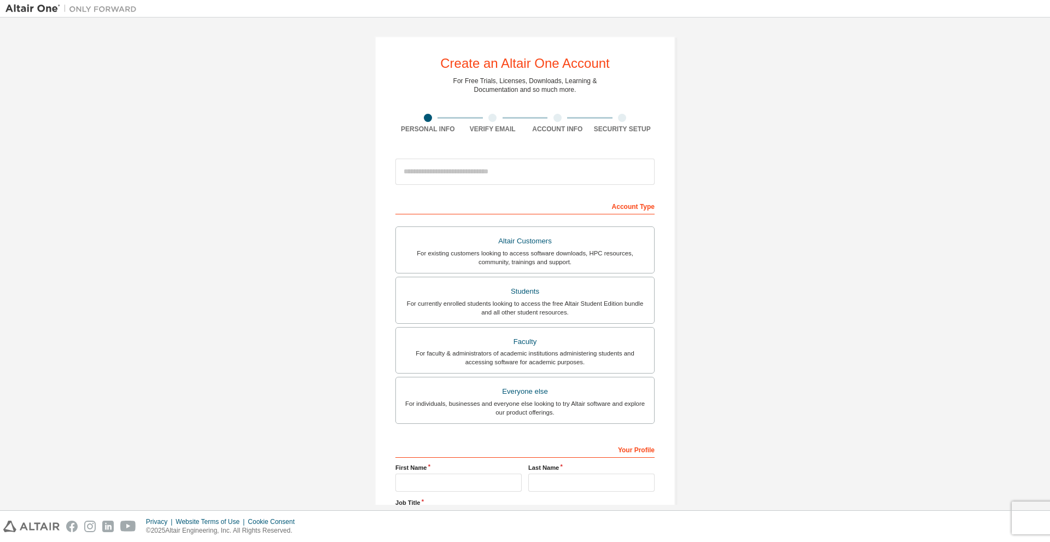 Image resolution: width=1050 pixels, height=542 pixels. I want to click on img: altair_logo.svg, so click(31, 526).